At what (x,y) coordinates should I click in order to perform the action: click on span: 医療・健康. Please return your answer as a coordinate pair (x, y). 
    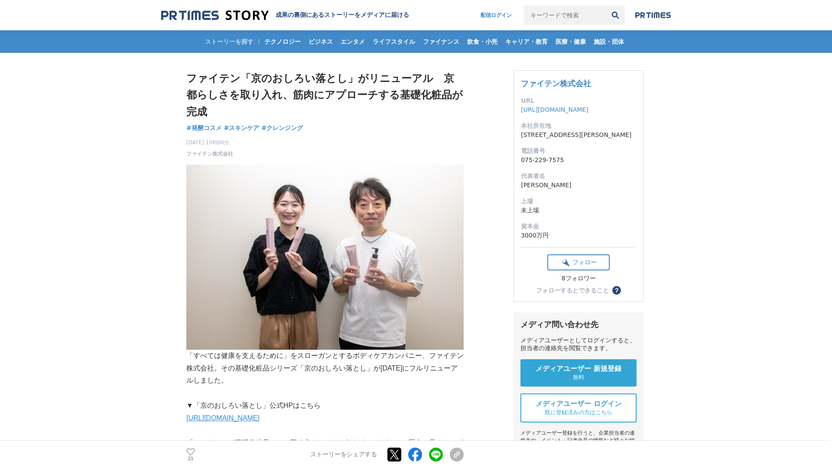
    Looking at the image, I should click on (570, 42).